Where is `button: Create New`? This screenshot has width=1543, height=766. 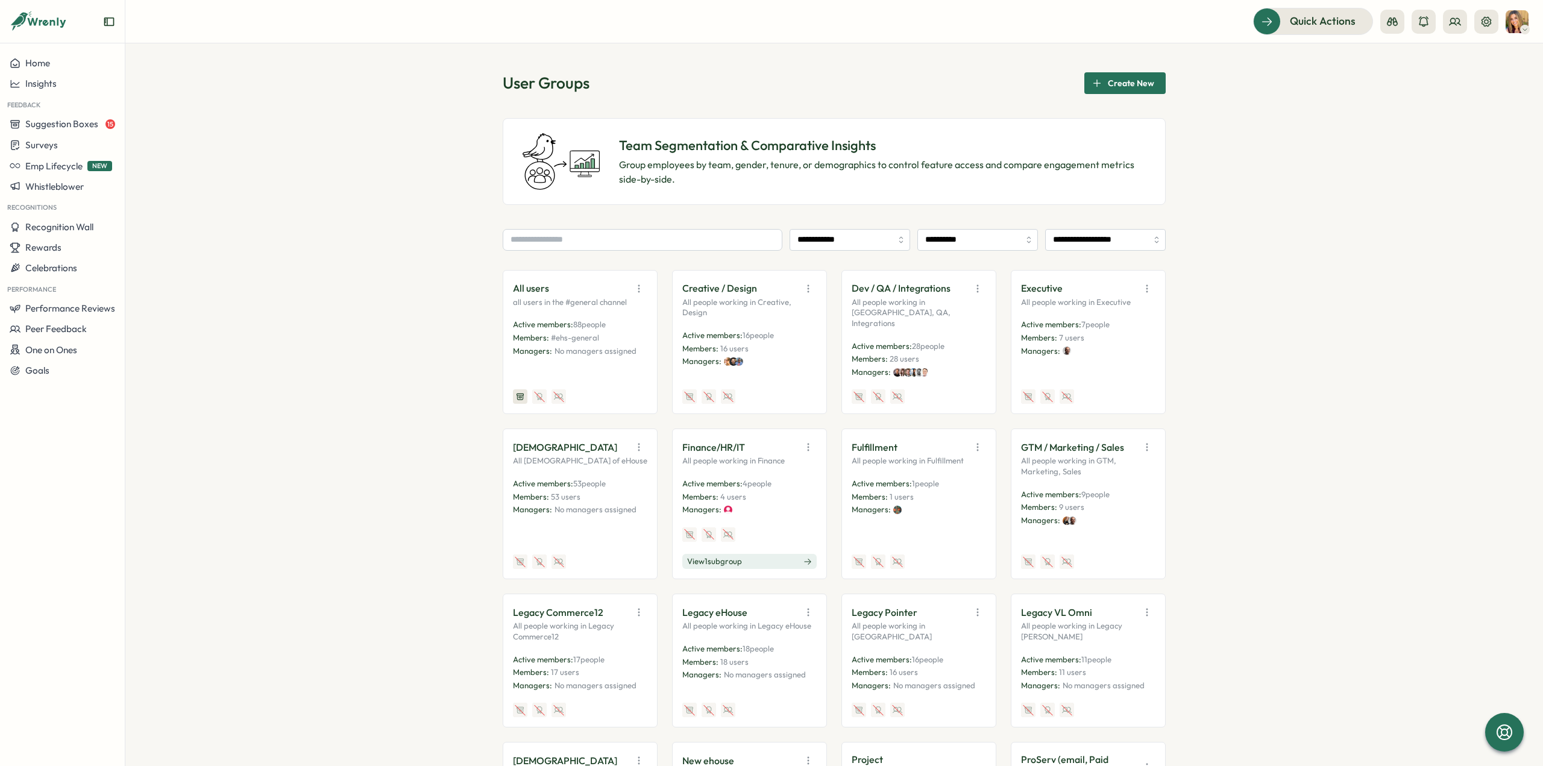
button: Create New is located at coordinates (1125, 83).